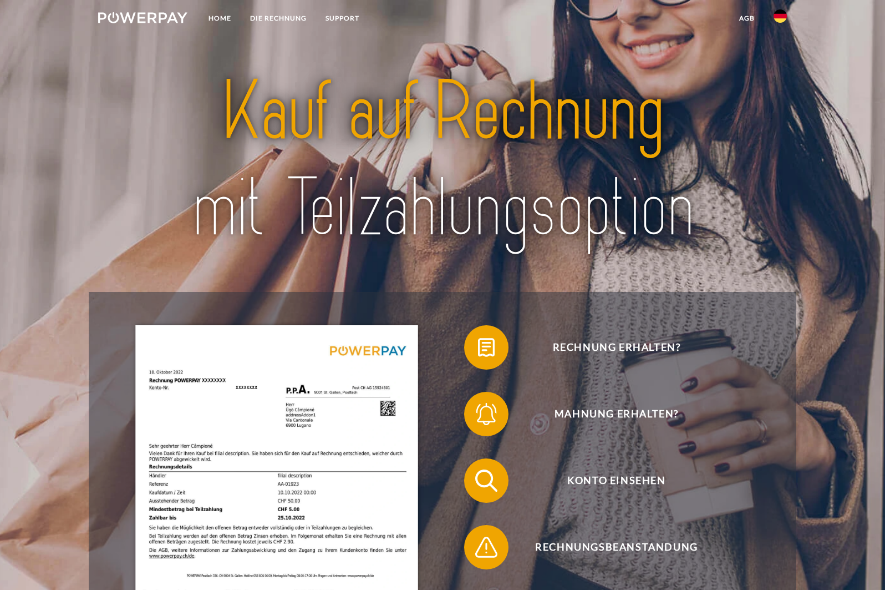 This screenshot has width=885, height=590. I want to click on button: Mahnung erhalten?, so click(609, 414).